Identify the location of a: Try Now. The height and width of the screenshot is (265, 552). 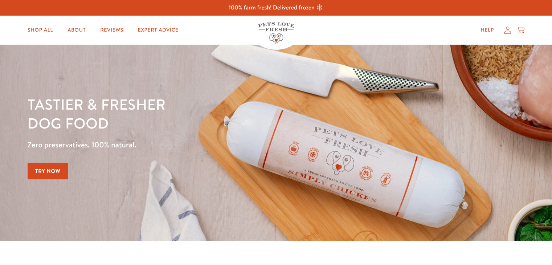
(48, 171).